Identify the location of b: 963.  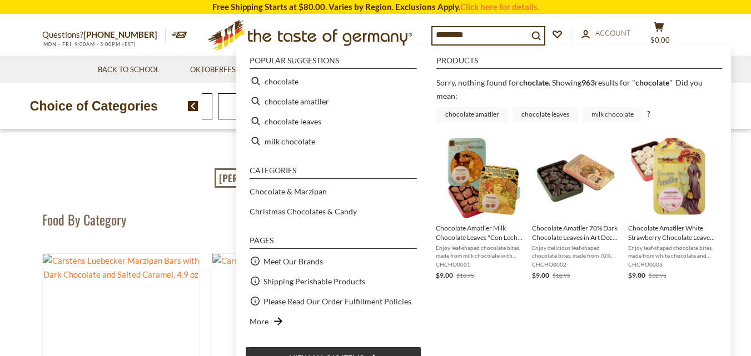
(588, 82).